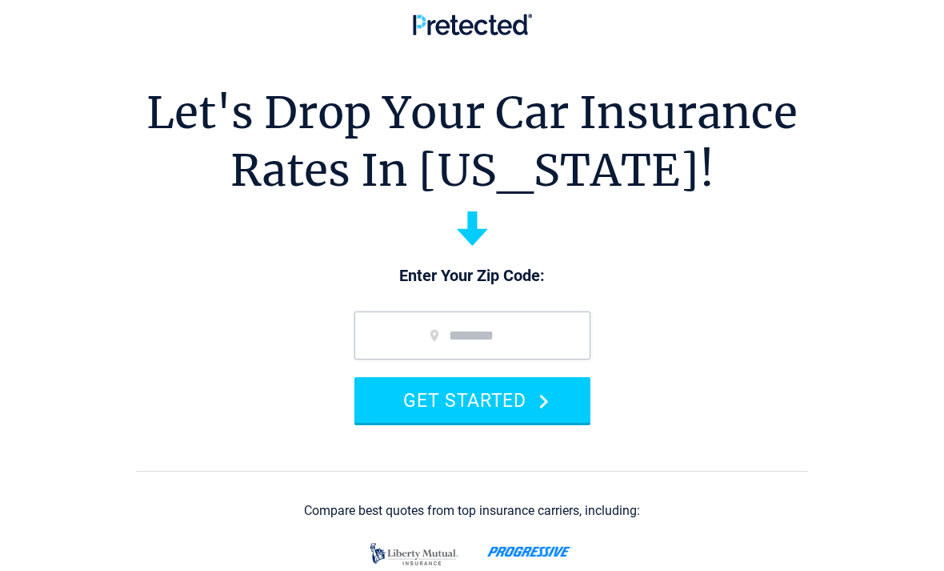 This screenshot has width=944, height=571. Describe the element at coordinates (472, 24) in the screenshot. I see `img: Pretected Logo` at that location.